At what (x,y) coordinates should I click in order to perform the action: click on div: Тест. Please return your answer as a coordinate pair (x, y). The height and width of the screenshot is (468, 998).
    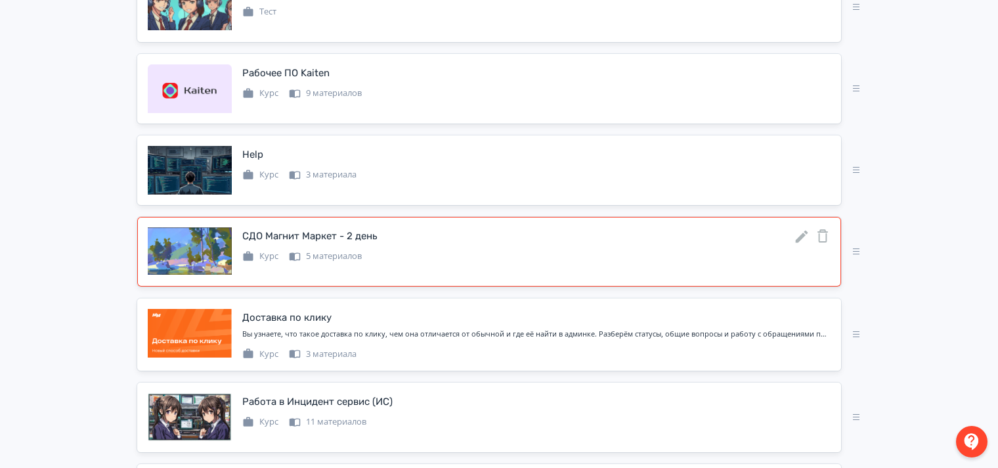
    Looking at the image, I should click on (259, 12).